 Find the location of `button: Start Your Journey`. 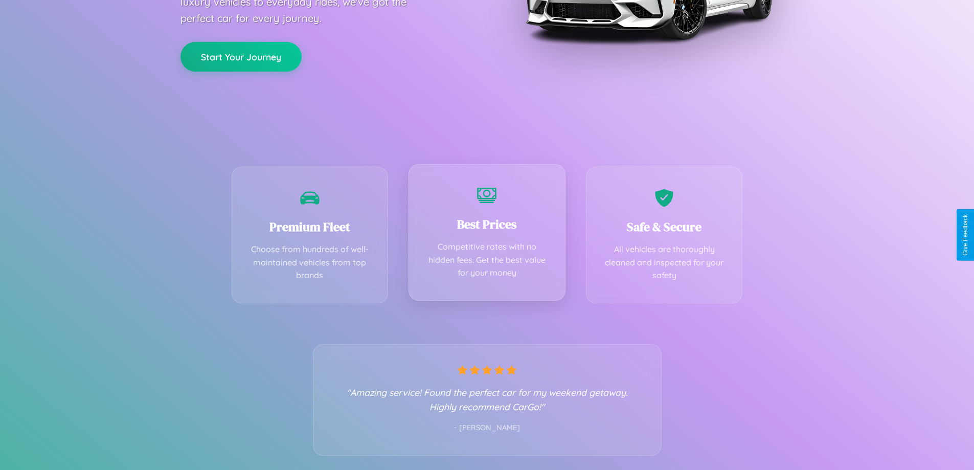

button: Start Your Journey is located at coordinates (241, 57).